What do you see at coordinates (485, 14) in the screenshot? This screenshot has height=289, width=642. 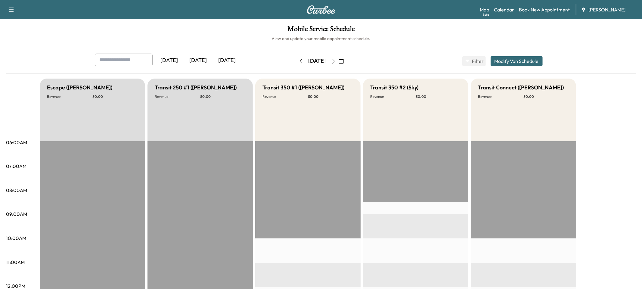 I see `div: Beta` at bounding box center [485, 14].